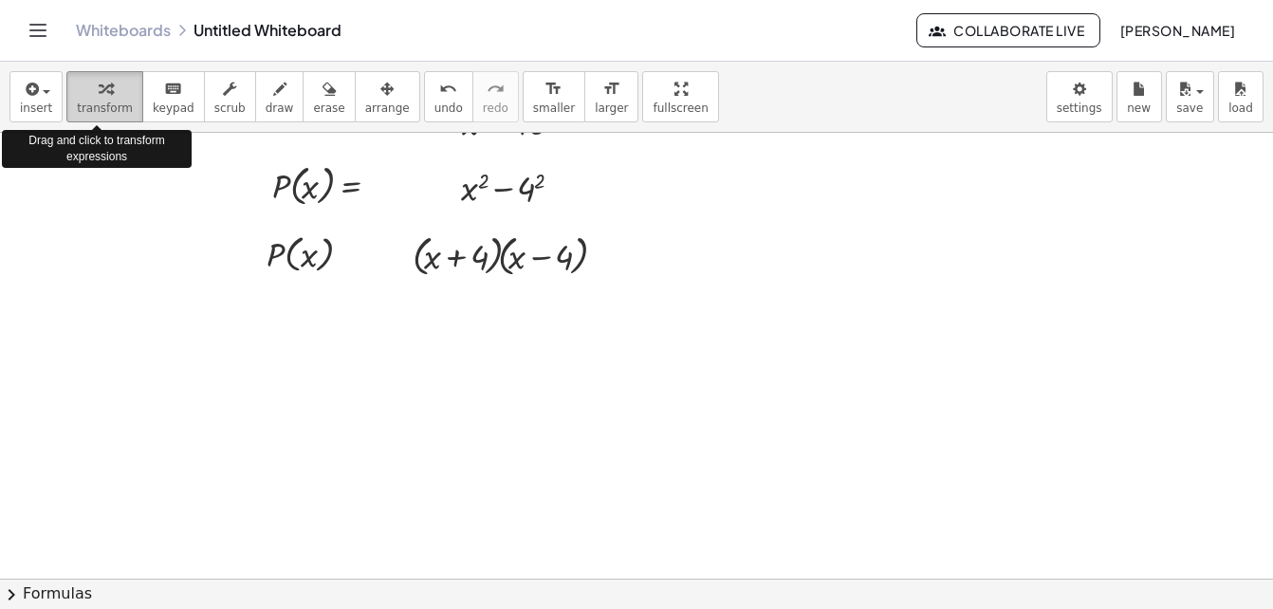 This screenshot has height=609, width=1273. Describe the element at coordinates (449, 97) in the screenshot. I see `button: undoundo` at that location.